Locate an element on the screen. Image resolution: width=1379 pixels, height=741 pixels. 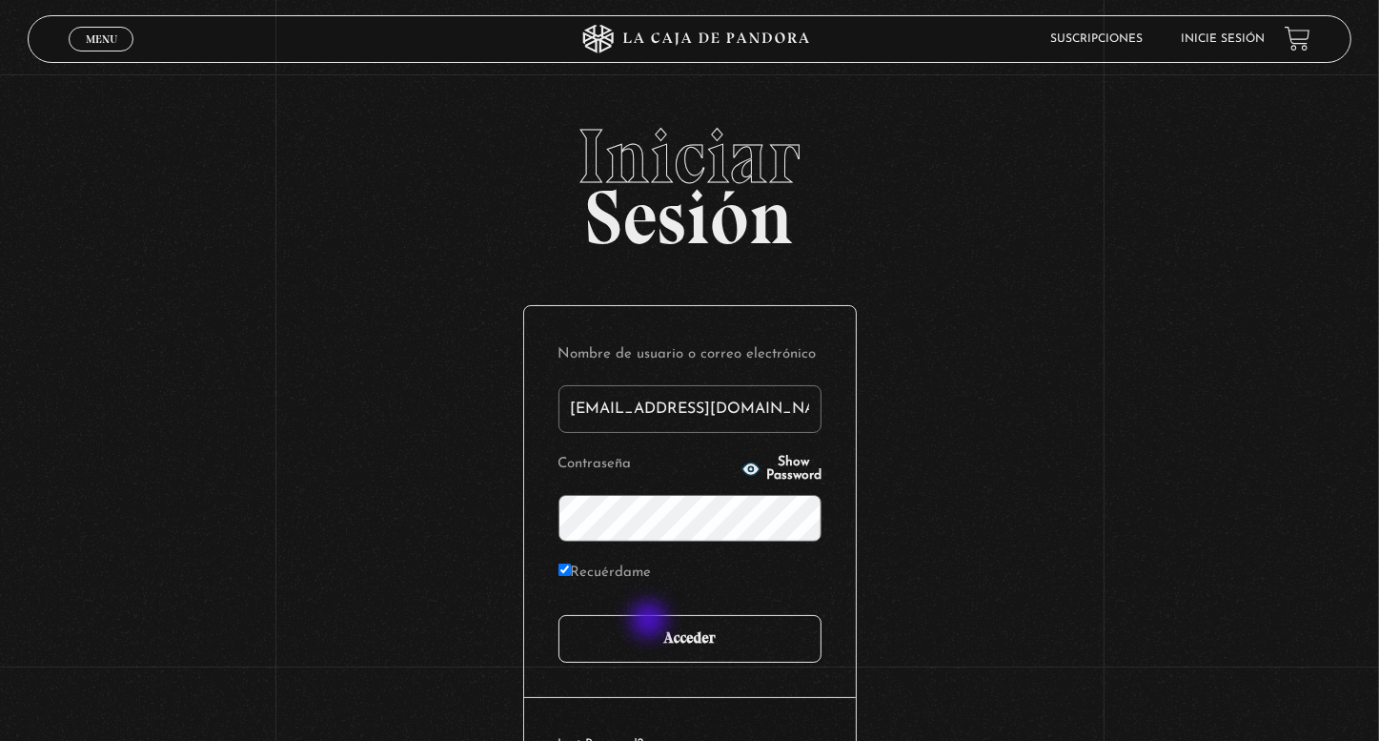
button: Show Password is located at coordinates (782, 469).